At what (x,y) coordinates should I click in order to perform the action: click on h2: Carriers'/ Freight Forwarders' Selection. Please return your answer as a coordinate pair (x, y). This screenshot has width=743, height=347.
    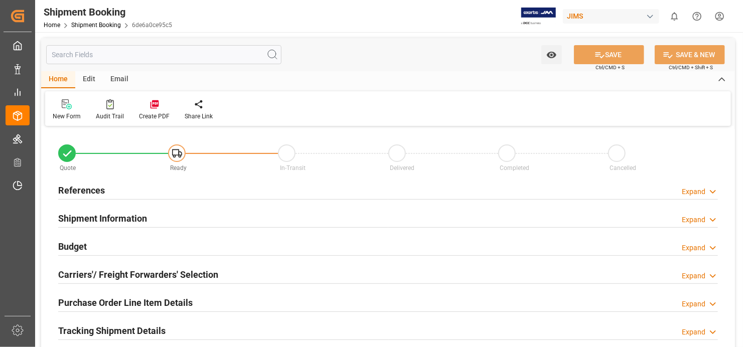
    Looking at the image, I should click on (138, 274).